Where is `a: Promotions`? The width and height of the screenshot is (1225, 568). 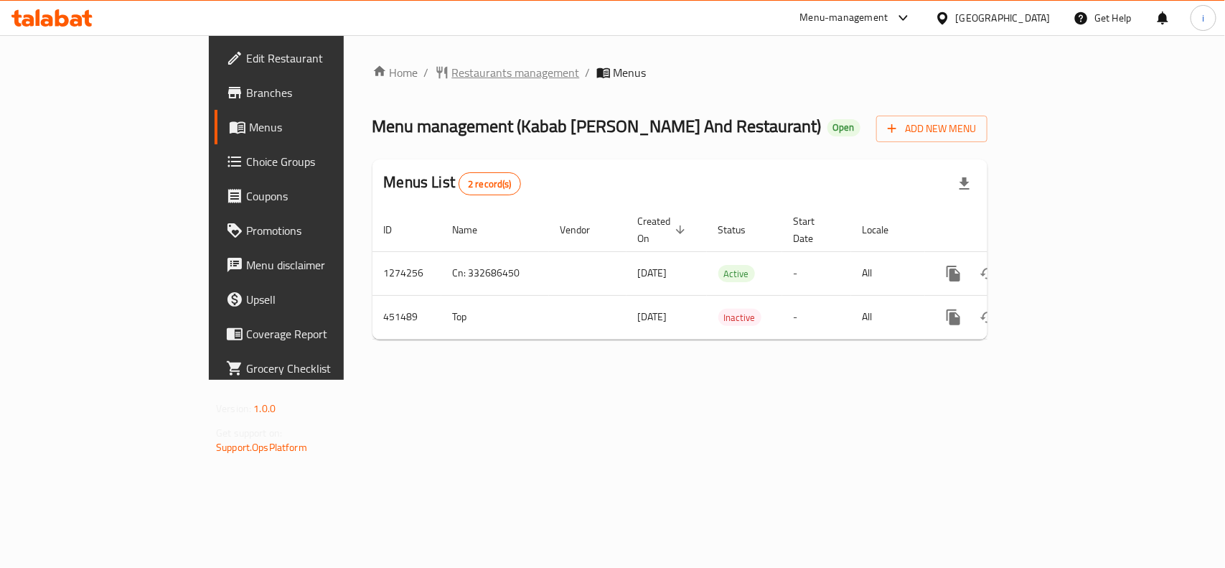 a: Promotions is located at coordinates (314, 230).